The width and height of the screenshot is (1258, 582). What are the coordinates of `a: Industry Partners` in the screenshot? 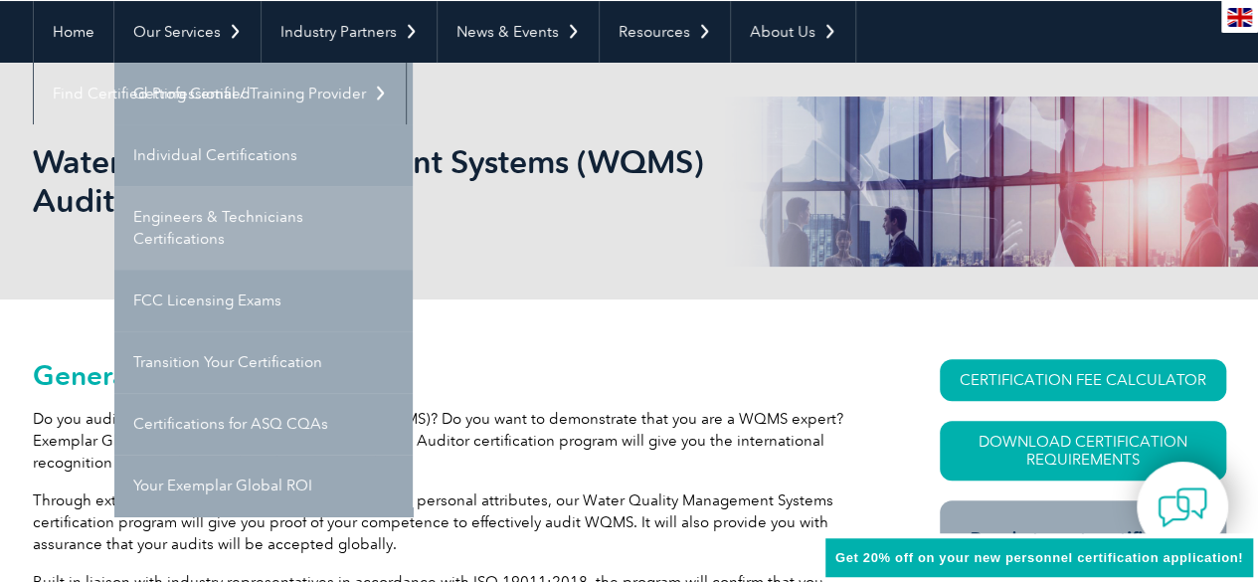 It's located at (349, 32).